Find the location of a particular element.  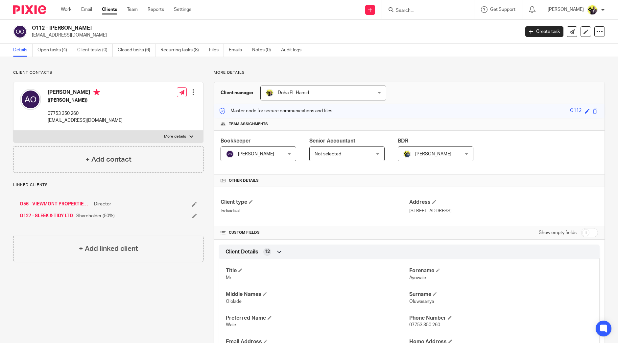

span: Senior Accountant is located at coordinates (332, 141).